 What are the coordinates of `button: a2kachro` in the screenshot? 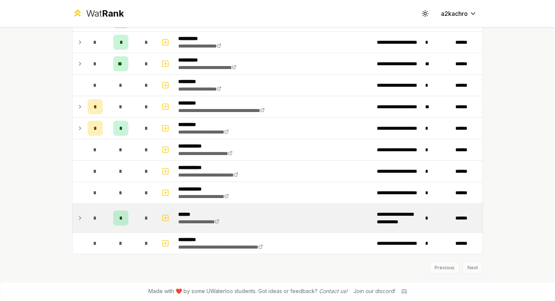 It's located at (459, 14).